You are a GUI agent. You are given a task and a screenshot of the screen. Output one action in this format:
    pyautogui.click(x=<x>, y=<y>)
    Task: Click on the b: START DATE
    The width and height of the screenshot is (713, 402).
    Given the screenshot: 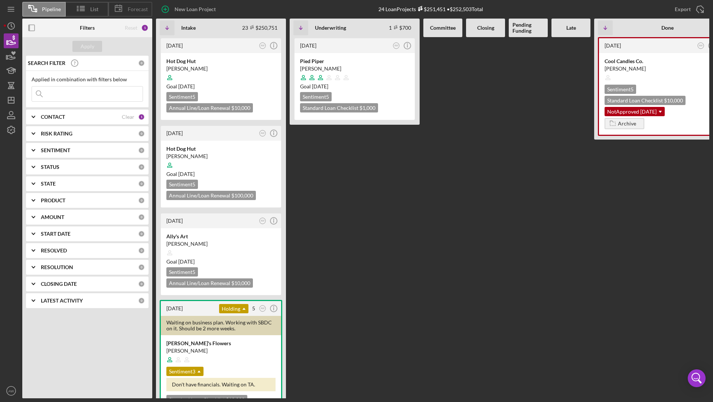 What is the action you would take?
    pyautogui.click(x=56, y=234)
    